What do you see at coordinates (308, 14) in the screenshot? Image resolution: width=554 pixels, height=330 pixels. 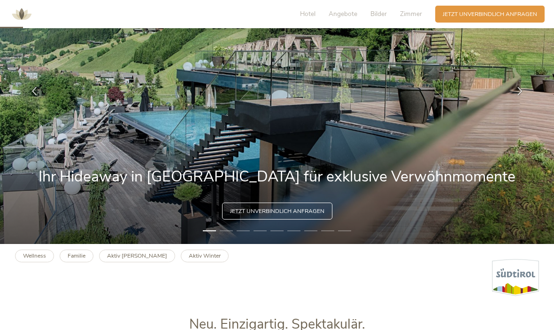 I see `span: Hotel` at bounding box center [308, 14].